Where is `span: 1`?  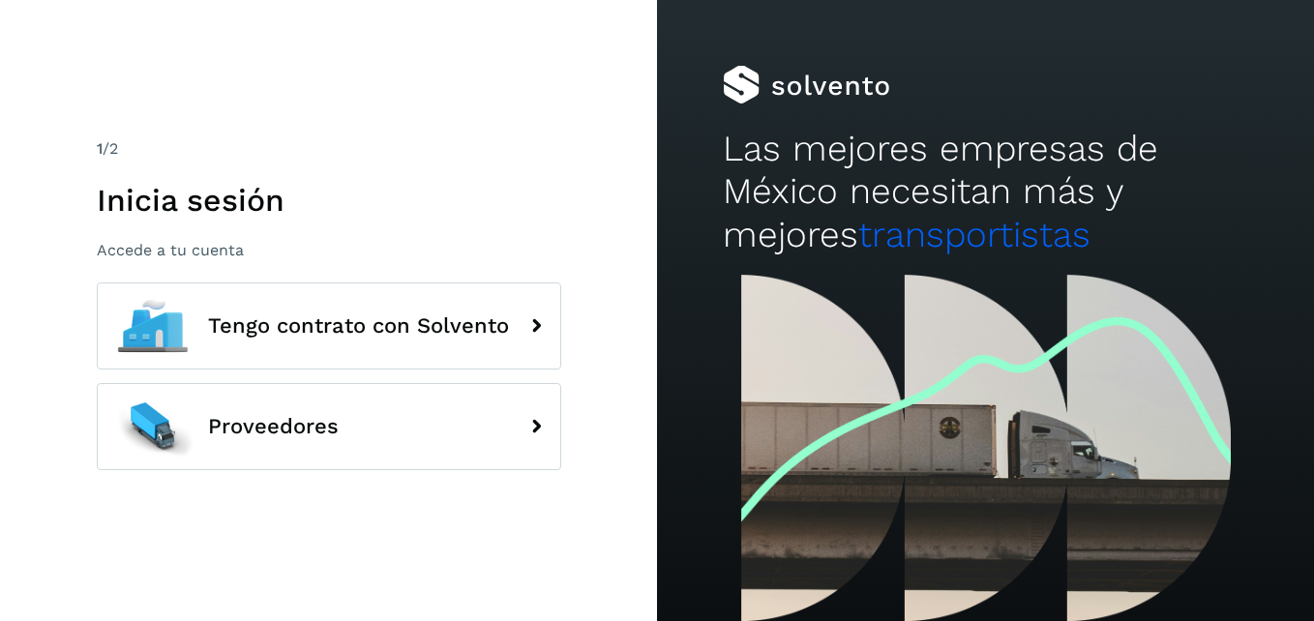
span: 1 is located at coordinates (100, 148).